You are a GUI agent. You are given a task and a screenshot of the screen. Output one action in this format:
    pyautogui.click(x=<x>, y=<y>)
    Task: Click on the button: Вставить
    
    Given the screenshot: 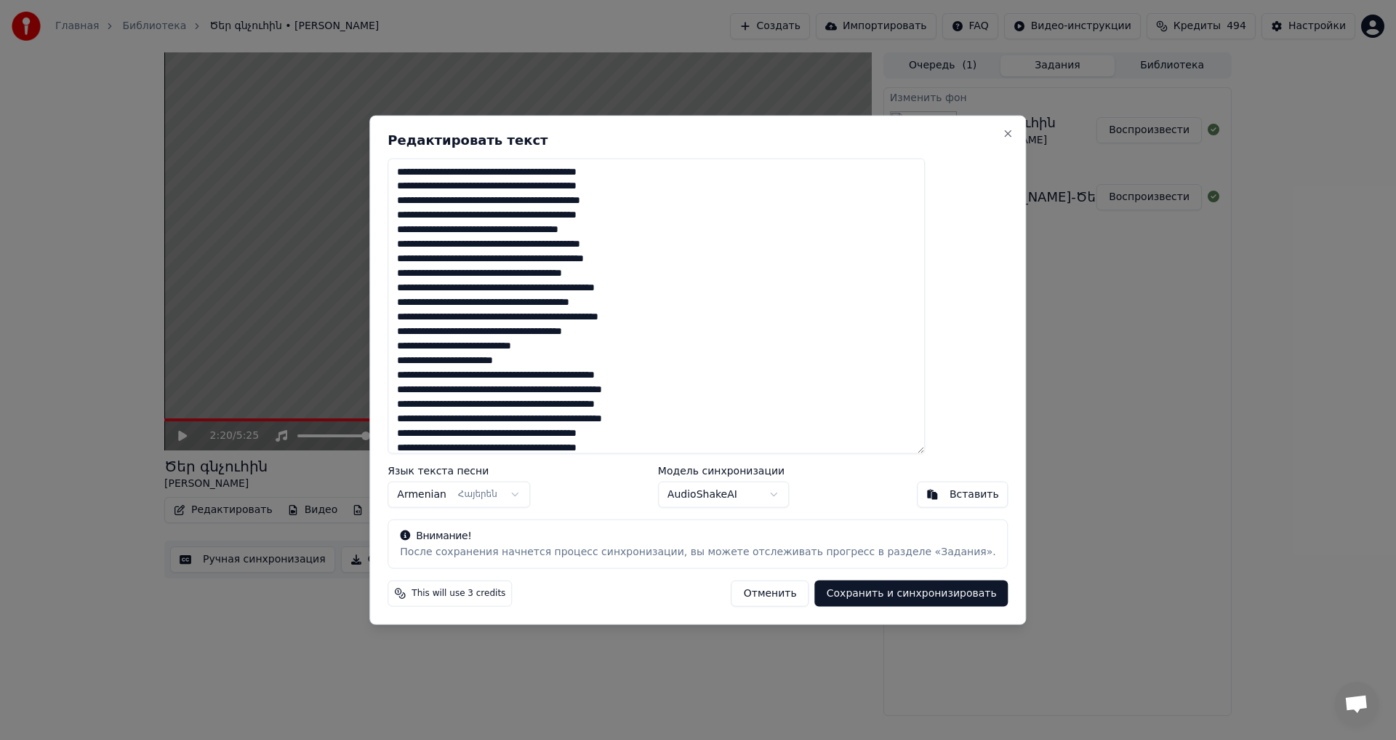 What is the action you would take?
    pyautogui.click(x=963, y=495)
    